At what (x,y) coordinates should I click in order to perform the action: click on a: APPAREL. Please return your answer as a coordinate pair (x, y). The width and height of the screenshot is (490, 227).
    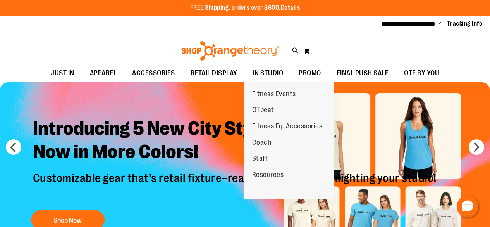
    Looking at the image, I should click on (103, 73).